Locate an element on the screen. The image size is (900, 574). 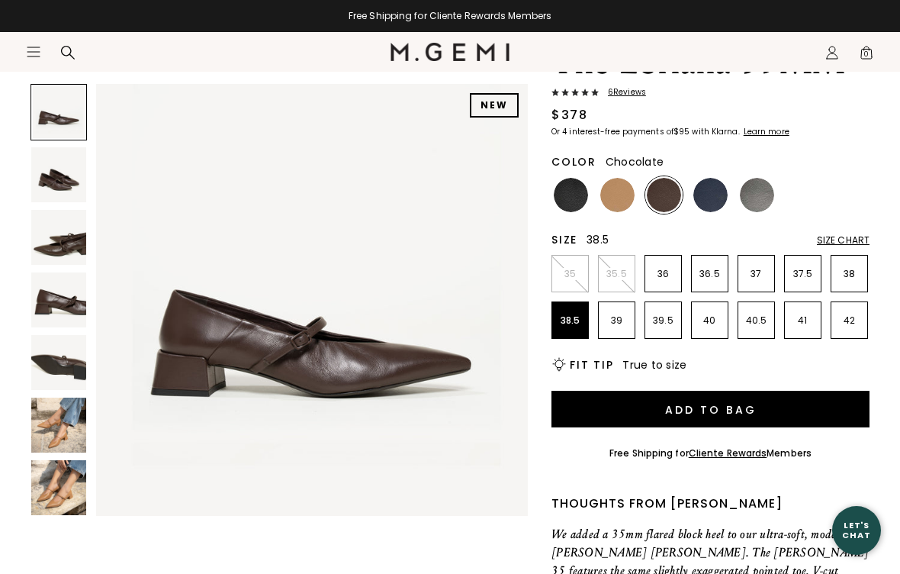
p: 39.5 is located at coordinates (663, 320).